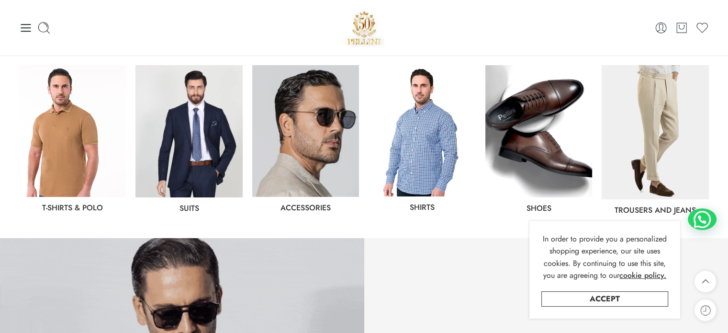 Image resolution: width=728 pixels, height=333 pixels. Describe the element at coordinates (305, 207) in the screenshot. I see `a: Accessories` at that location.